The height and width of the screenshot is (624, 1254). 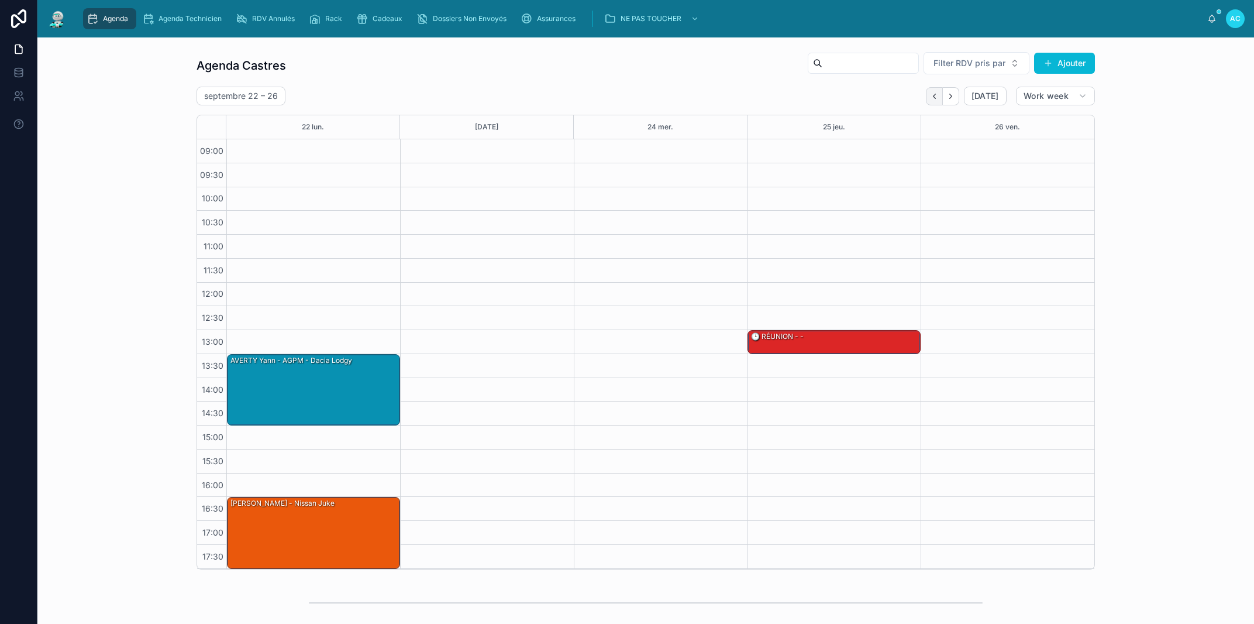 What do you see at coordinates (241, 66) in the screenshot?
I see `h1: Agenda Castres` at bounding box center [241, 66].